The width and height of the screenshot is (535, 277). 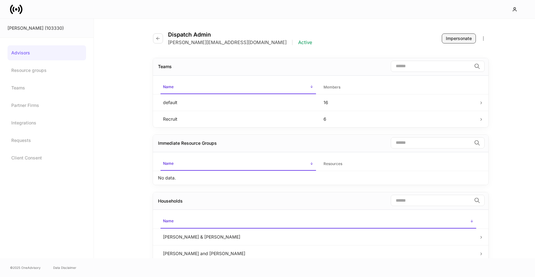 I want to click on td: 6, so click(x=399, y=119).